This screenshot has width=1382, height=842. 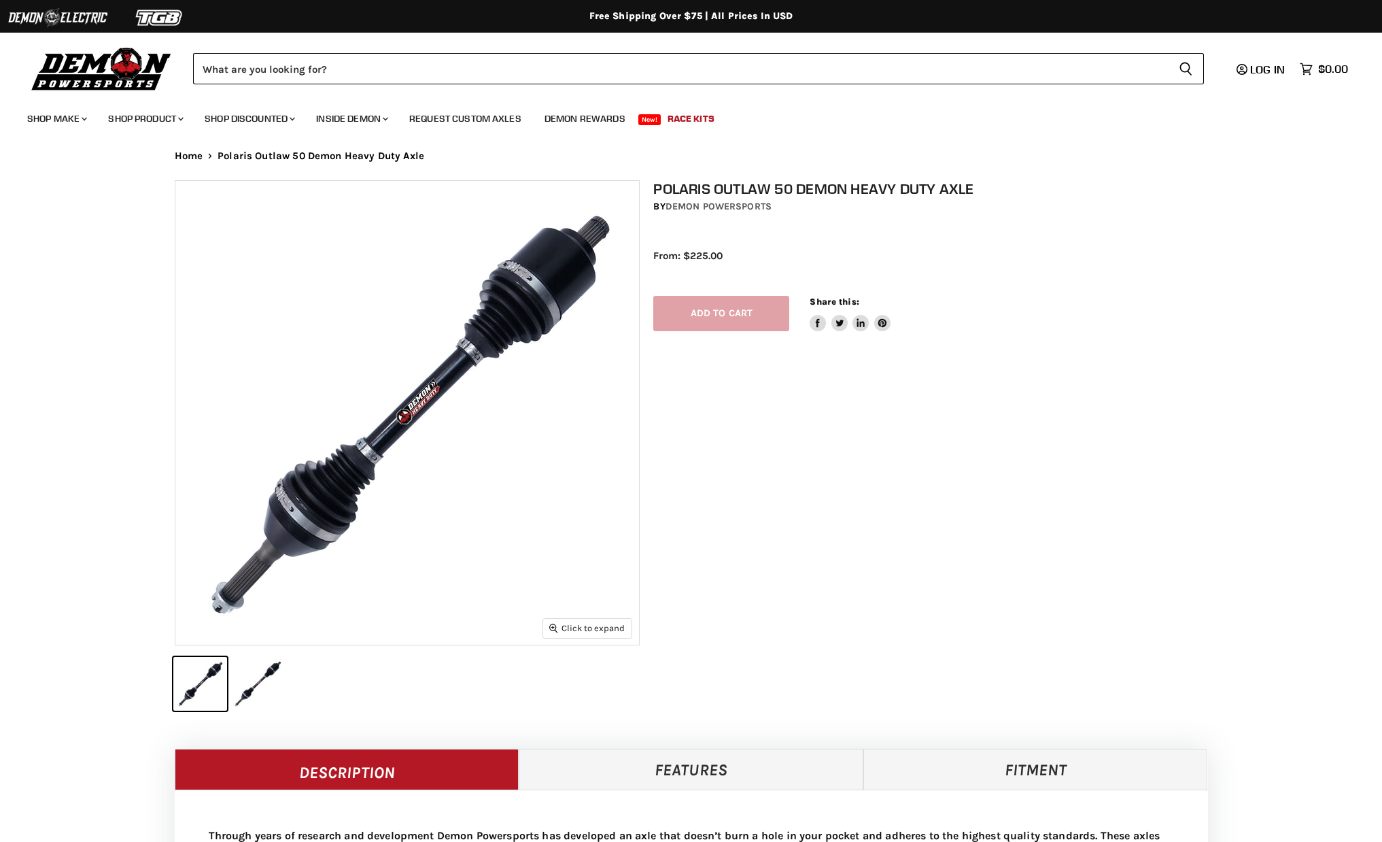 What do you see at coordinates (160, 18) in the screenshot?
I see `img: TGB Logo 2` at bounding box center [160, 18].